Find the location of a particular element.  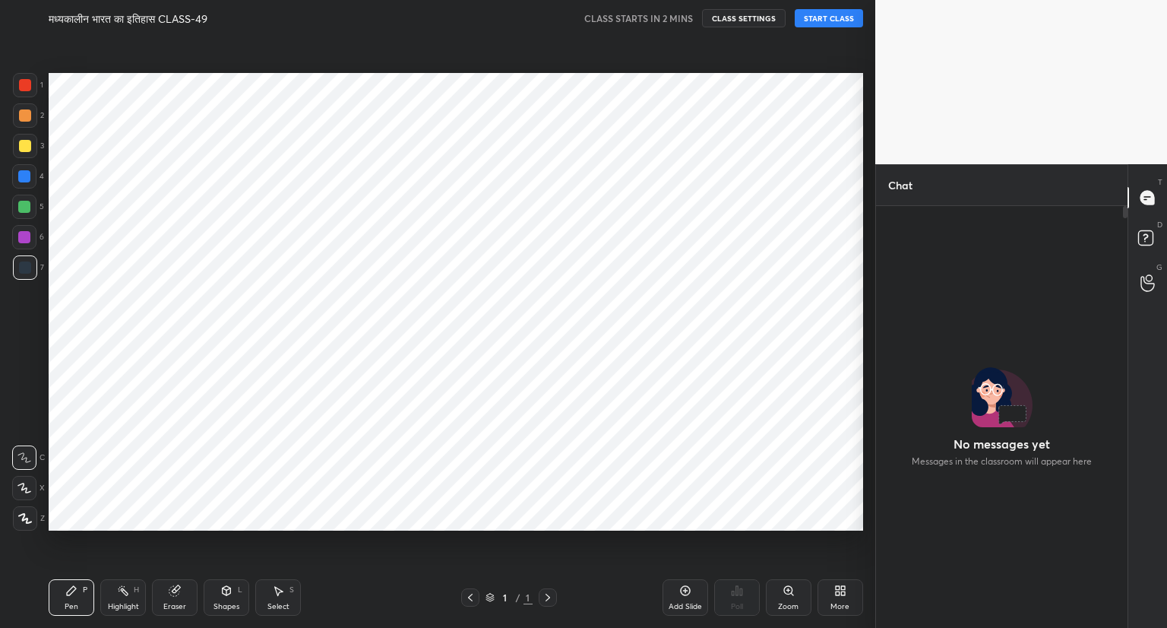

h5: CLASS STARTS IN 2 MINS is located at coordinates (638, 18).